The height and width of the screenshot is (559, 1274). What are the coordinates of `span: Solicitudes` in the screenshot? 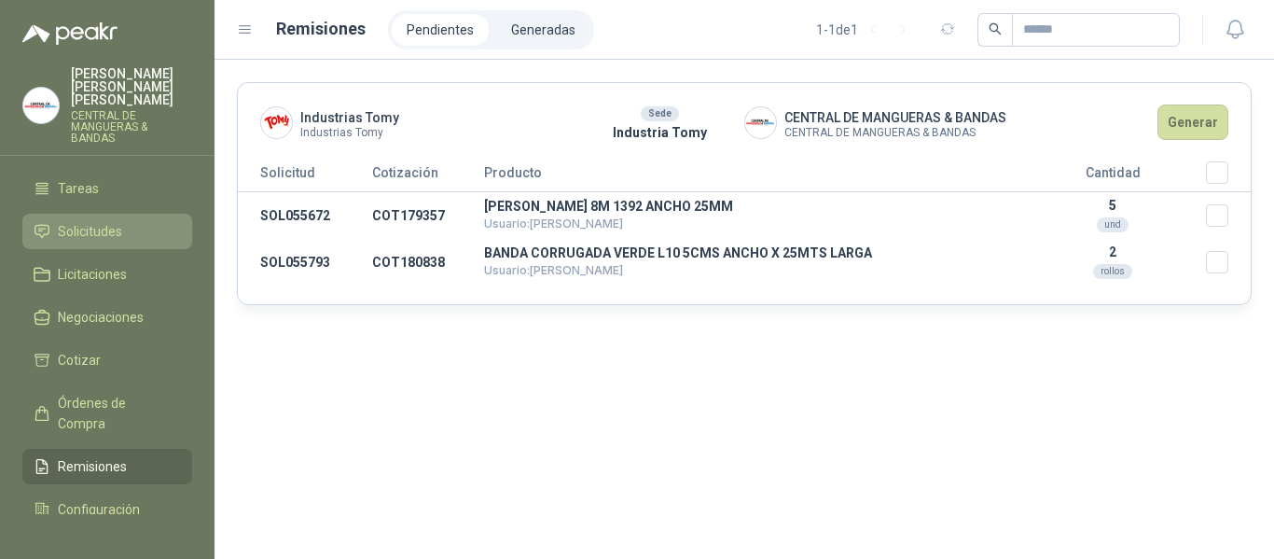 It's located at (90, 231).